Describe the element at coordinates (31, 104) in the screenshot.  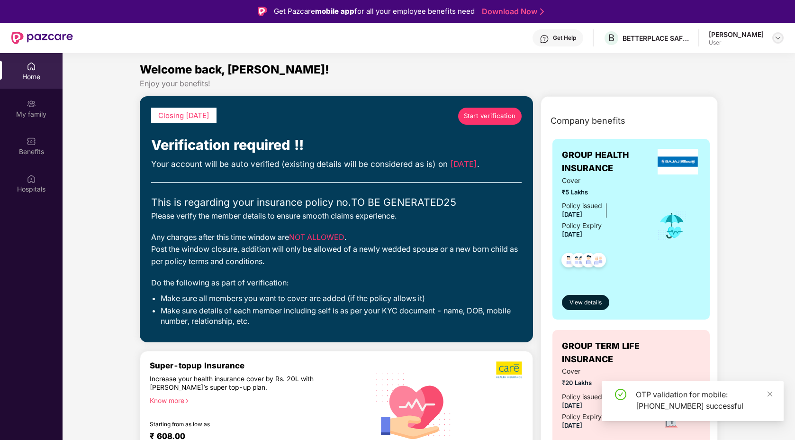
I see `img: svg+xml;base64,PHN2ZyB3aWR0aD0iMjAiIGhlaWdodD0iMjAiIHZpZXdCb3g9IjAgMCAyMCAyMCIgZmlsbD0ibm9uZSIgeG...` at that location.